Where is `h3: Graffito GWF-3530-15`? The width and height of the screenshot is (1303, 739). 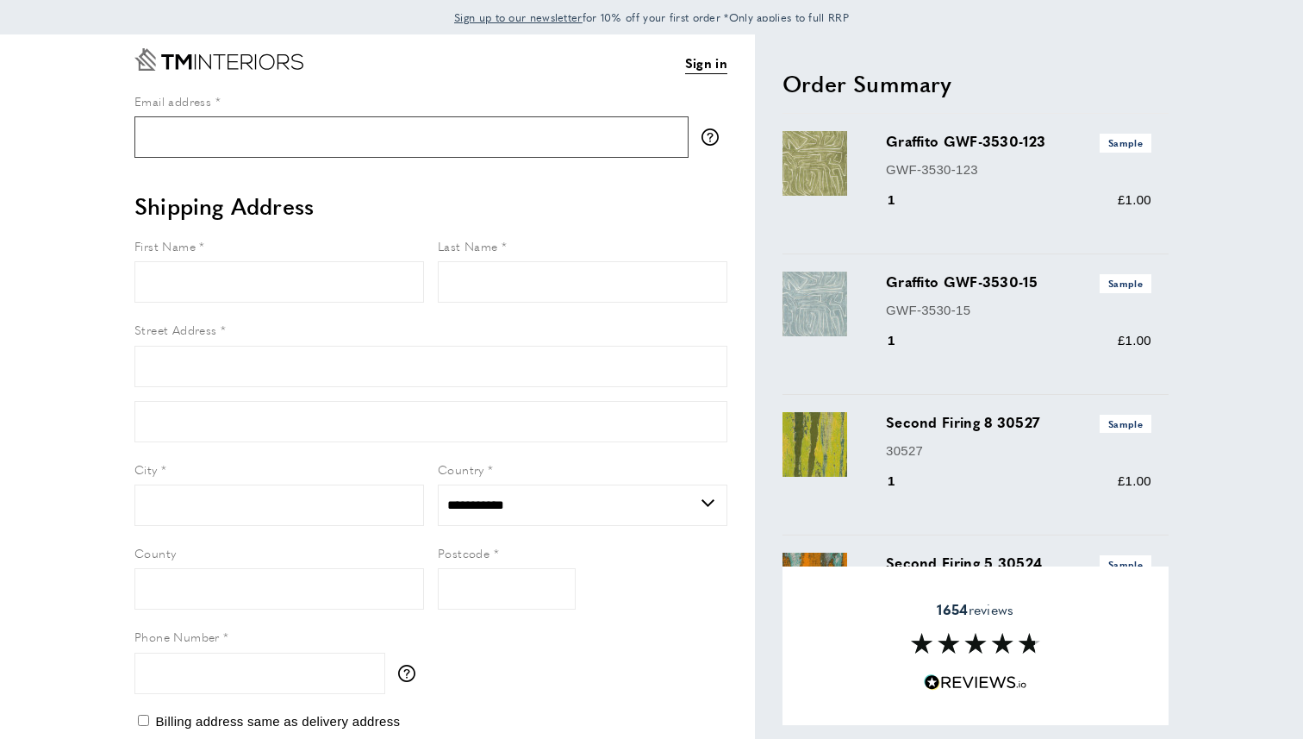
h3: Graffito GWF-3530-15 is located at coordinates (1019, 282).